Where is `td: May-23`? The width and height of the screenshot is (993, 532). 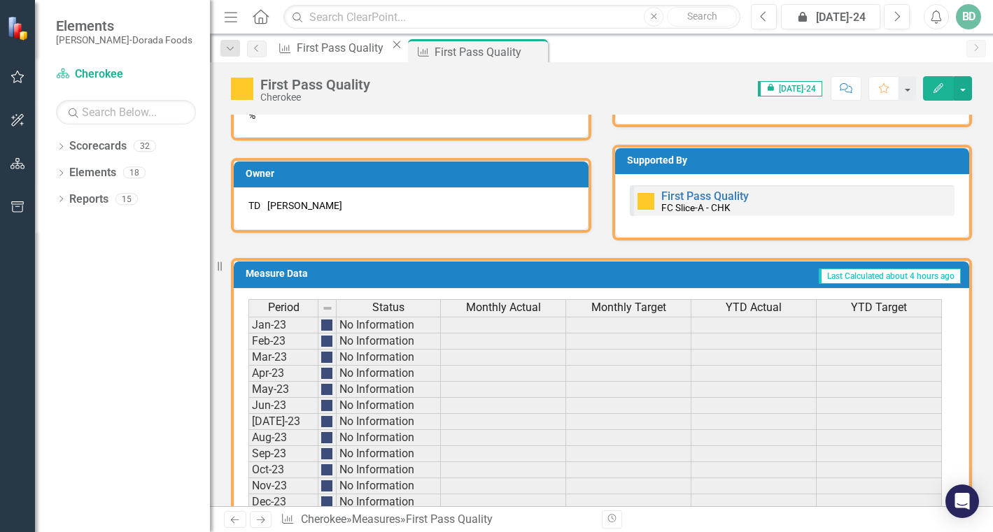
td: May-23 is located at coordinates (283, 390).